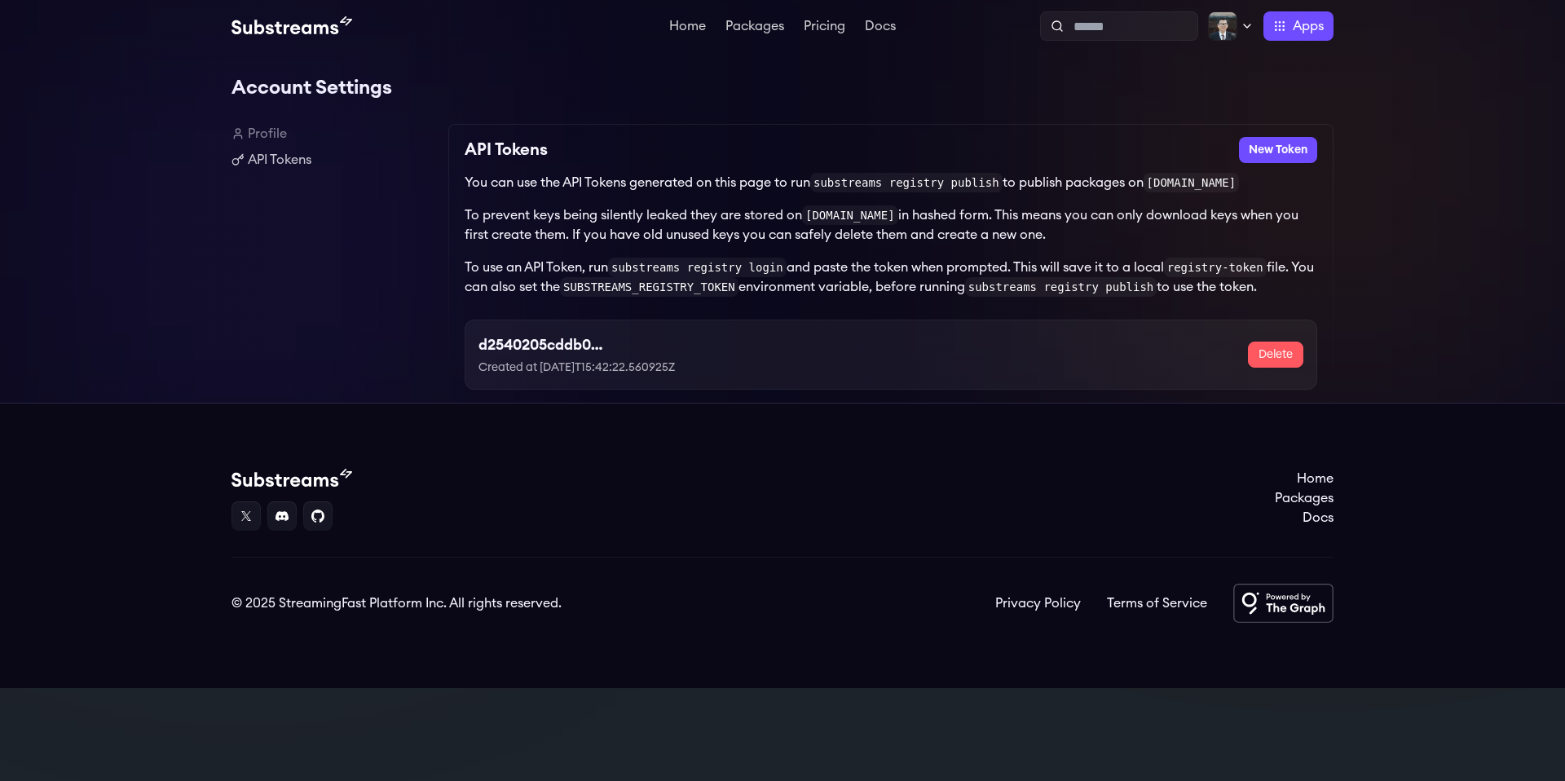  What do you see at coordinates (1278, 150) in the screenshot?
I see `button: New Token` at bounding box center [1278, 150].